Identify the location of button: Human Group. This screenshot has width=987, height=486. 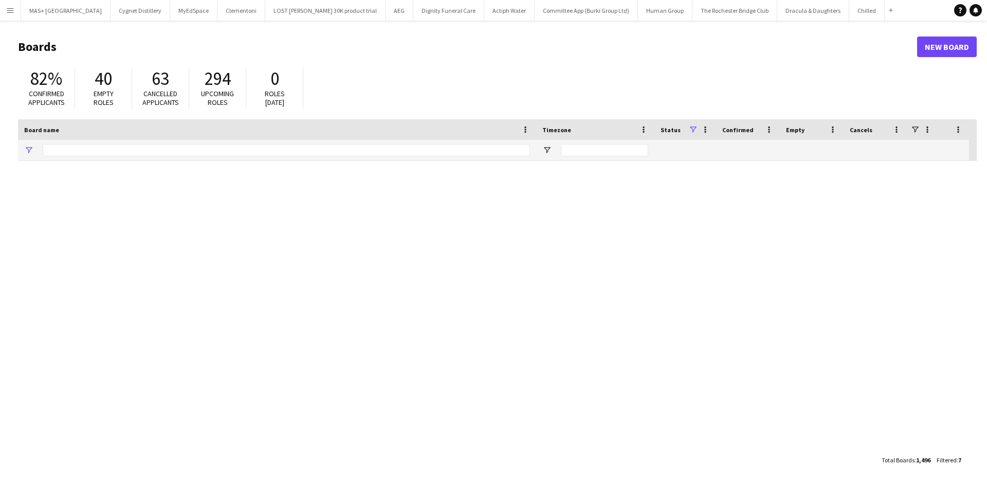
(665, 10).